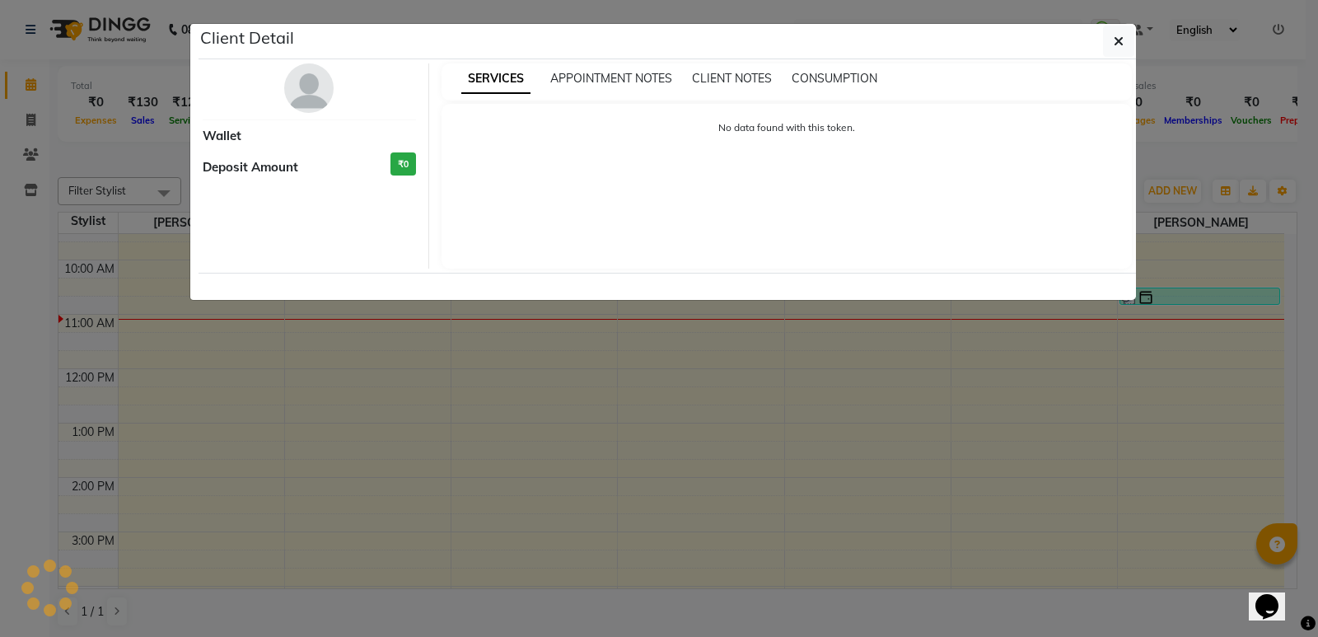 This screenshot has height=637, width=1318. What do you see at coordinates (787, 128) in the screenshot?
I see `p: No data found with this token.` at bounding box center [787, 128].